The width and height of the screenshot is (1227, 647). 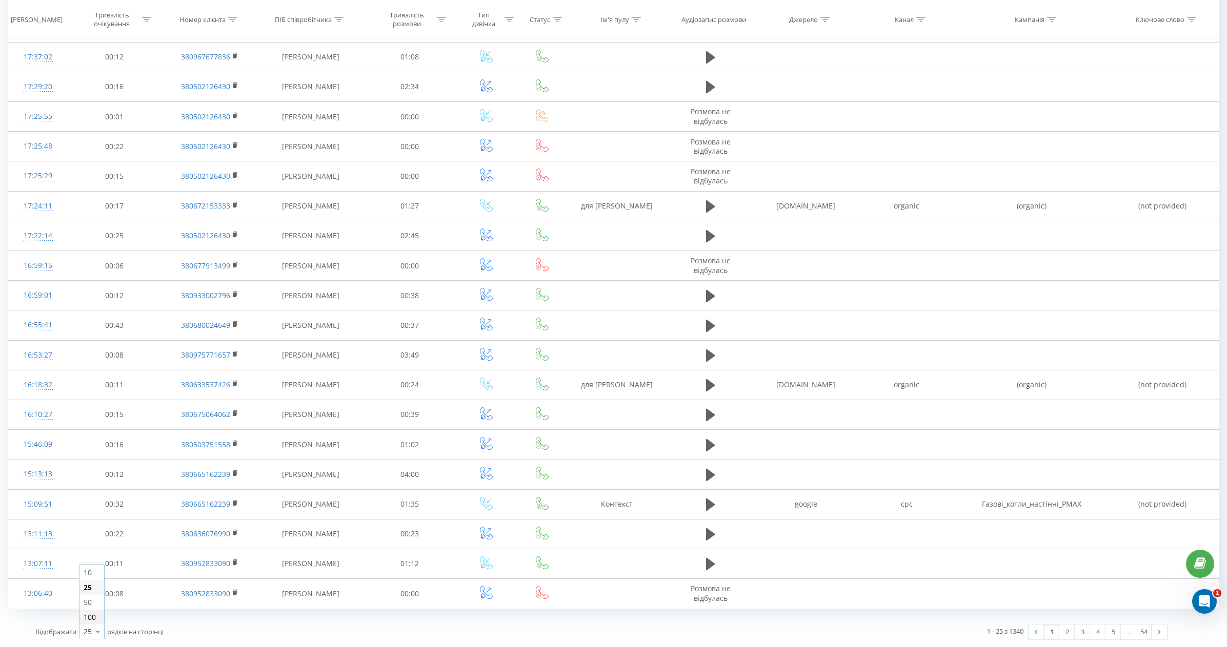 What do you see at coordinates (114, 504) in the screenshot?
I see `td: 00:32` at bounding box center [114, 504].